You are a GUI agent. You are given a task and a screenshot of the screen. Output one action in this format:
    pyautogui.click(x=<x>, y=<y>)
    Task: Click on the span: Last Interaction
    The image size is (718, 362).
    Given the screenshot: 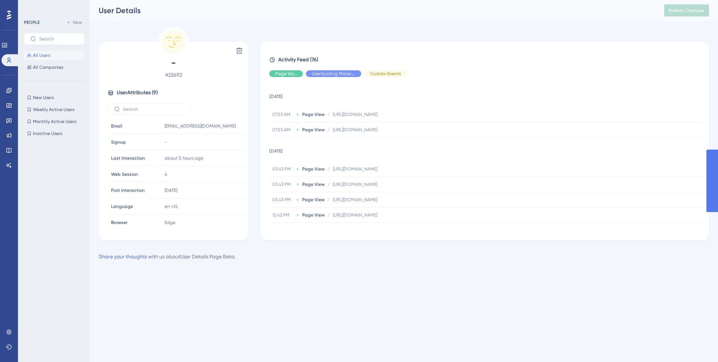 What is the action you would take?
    pyautogui.click(x=128, y=158)
    